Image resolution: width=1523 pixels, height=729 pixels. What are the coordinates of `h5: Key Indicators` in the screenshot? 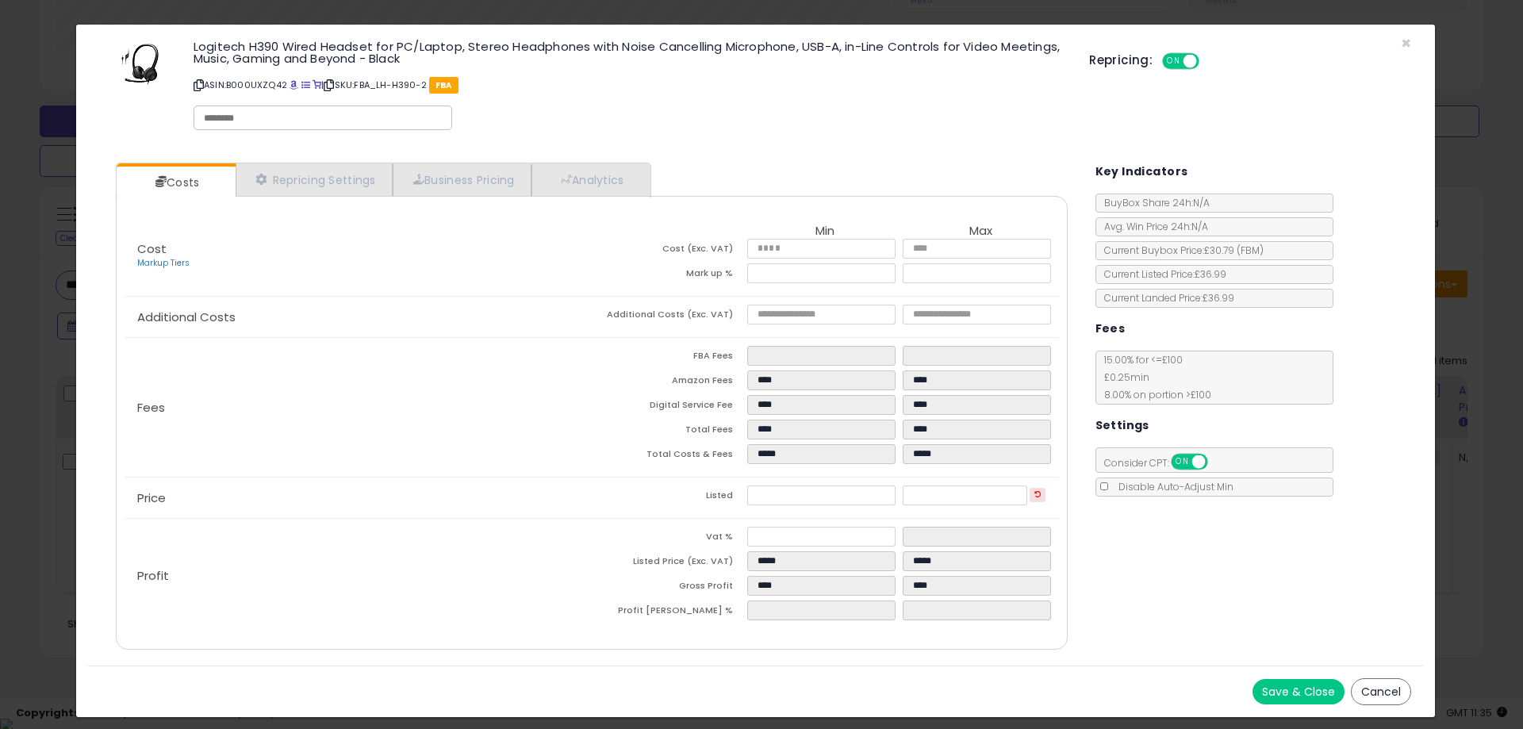 It's located at (1141, 171).